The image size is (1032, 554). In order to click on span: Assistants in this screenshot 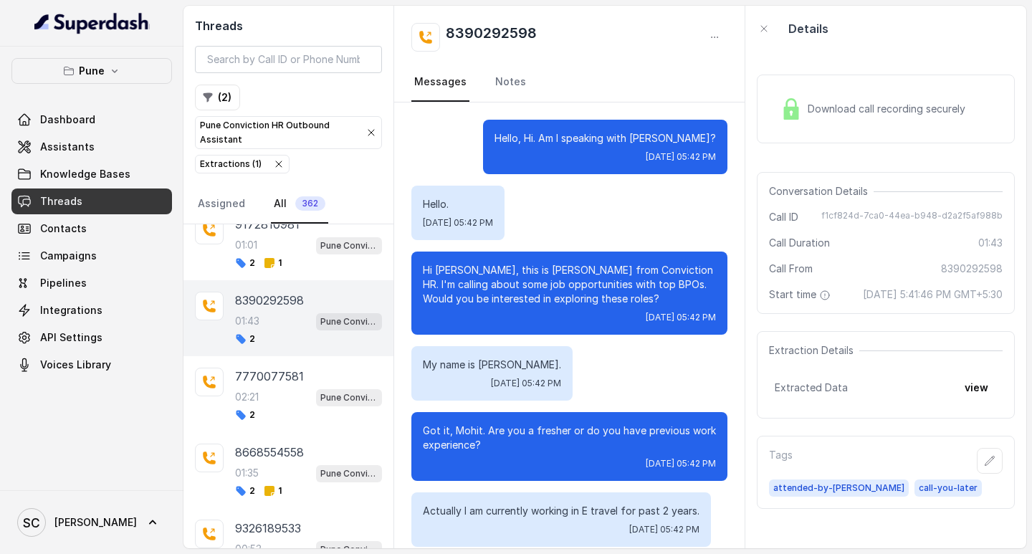, I will do `click(67, 147)`.